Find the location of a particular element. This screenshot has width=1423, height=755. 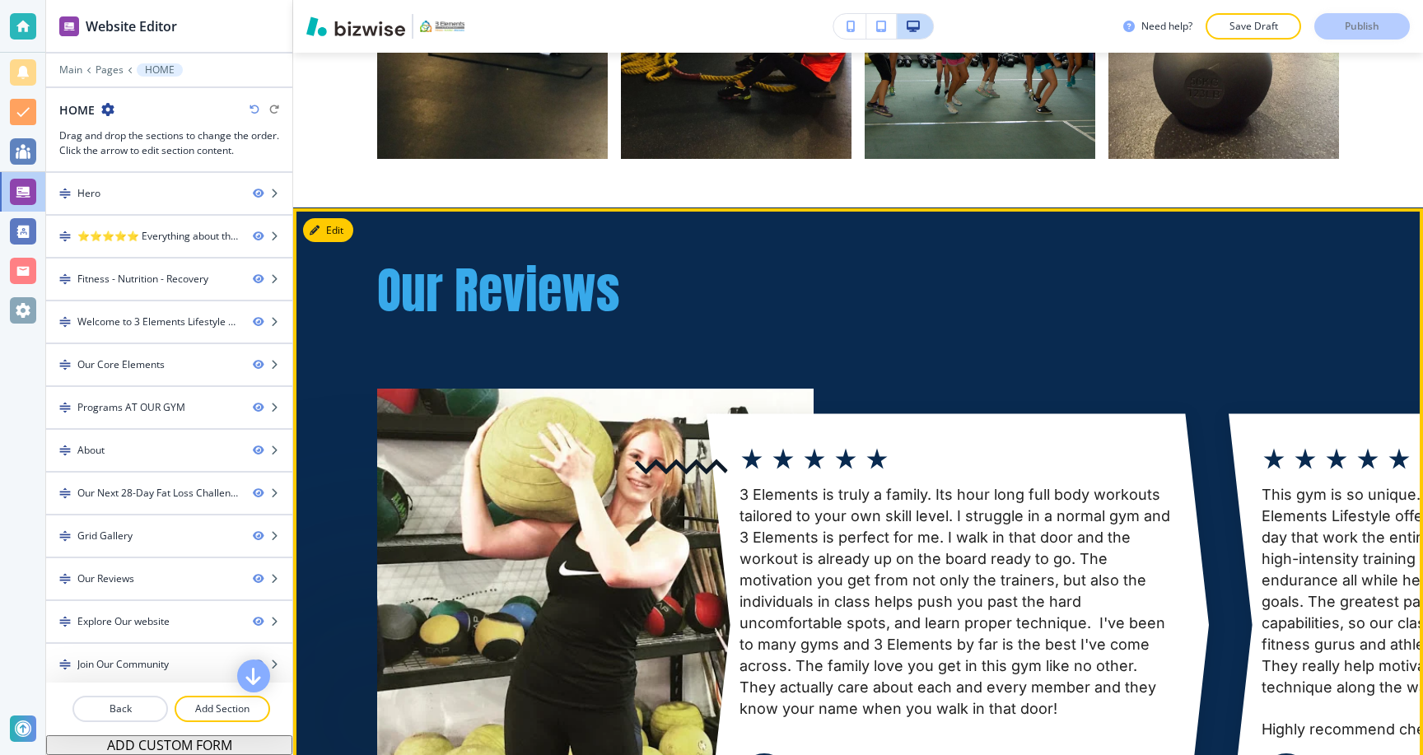

button: Main is located at coordinates (71, 70).